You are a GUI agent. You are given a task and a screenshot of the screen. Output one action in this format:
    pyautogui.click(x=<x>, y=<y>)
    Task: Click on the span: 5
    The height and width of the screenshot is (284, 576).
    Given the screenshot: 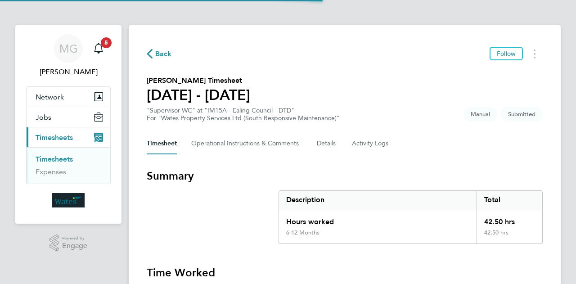 What is the action you would take?
    pyautogui.click(x=106, y=43)
    